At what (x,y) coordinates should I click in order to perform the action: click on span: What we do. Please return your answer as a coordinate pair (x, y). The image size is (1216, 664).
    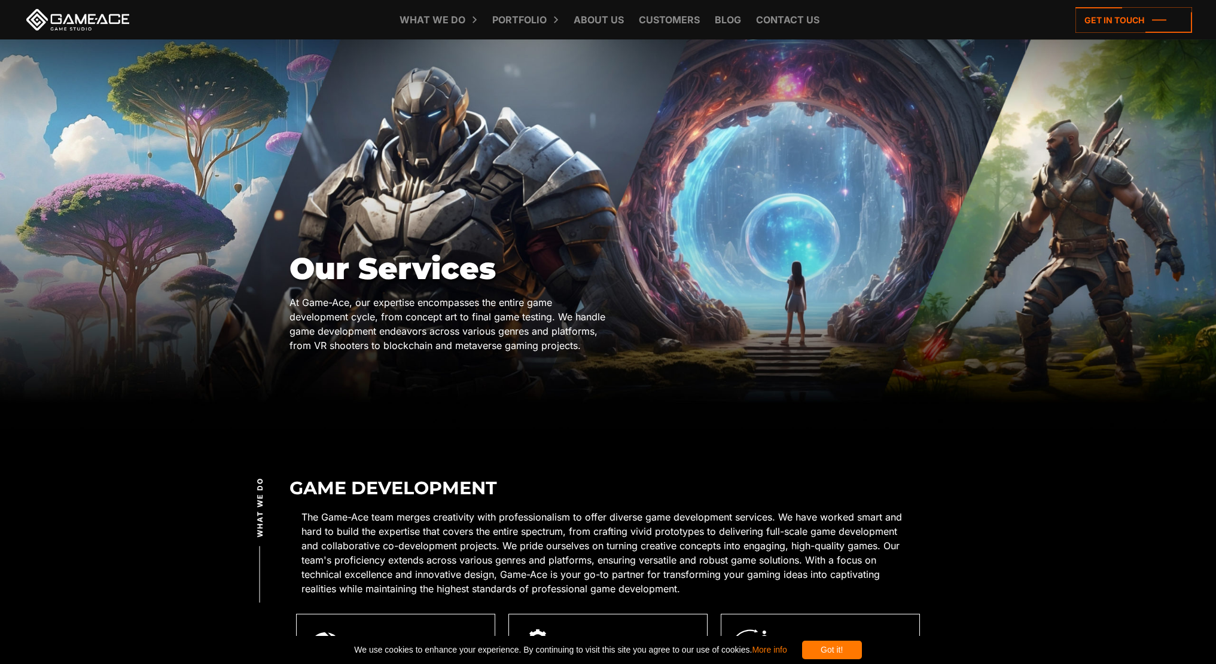
    Looking at the image, I should click on (260, 508).